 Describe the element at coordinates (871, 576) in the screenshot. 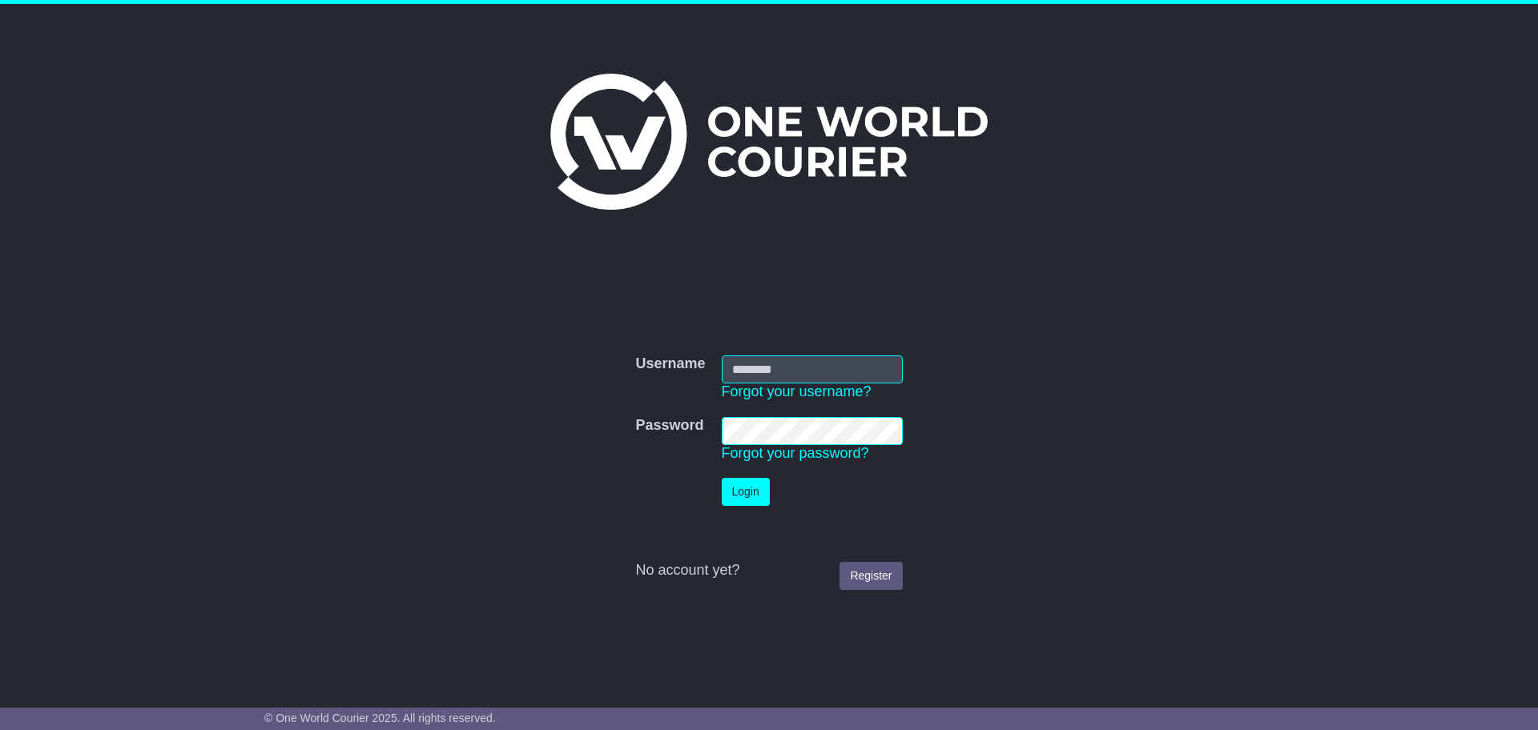

I see `a: Register` at that location.